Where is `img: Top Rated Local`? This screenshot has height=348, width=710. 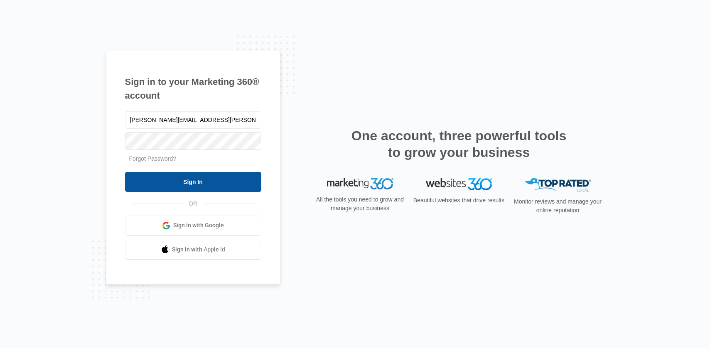
img: Top Rated Local is located at coordinates (558, 185).